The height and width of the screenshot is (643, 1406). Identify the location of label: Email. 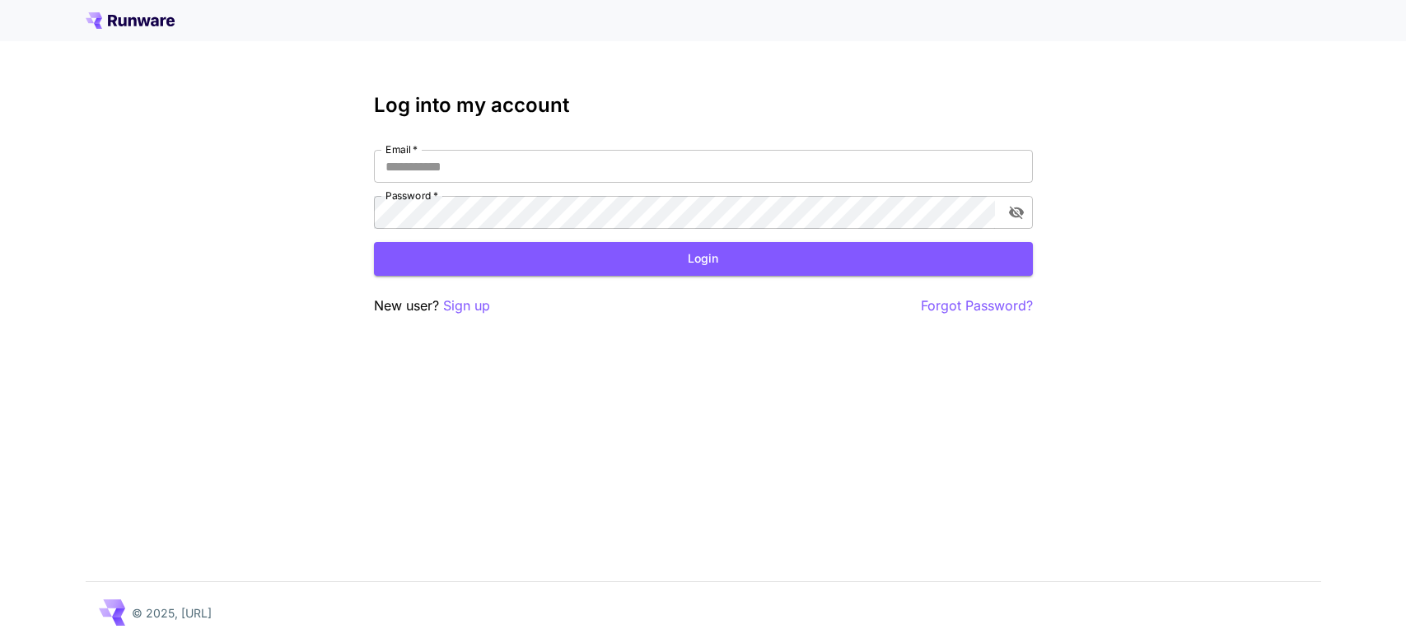
(401, 149).